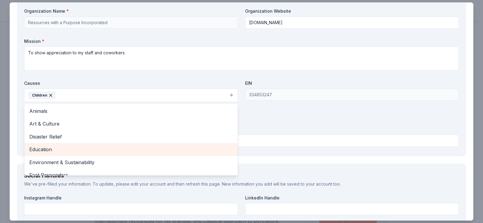 The width and height of the screenshot is (483, 223). What do you see at coordinates (131, 124) in the screenshot?
I see `span: Art & Culture` at bounding box center [131, 124].